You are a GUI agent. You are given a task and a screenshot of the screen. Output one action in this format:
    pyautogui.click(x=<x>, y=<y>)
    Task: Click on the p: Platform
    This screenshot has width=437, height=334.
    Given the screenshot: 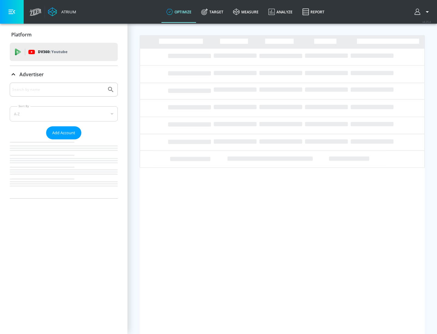 What is the action you would take?
    pyautogui.click(x=21, y=35)
    